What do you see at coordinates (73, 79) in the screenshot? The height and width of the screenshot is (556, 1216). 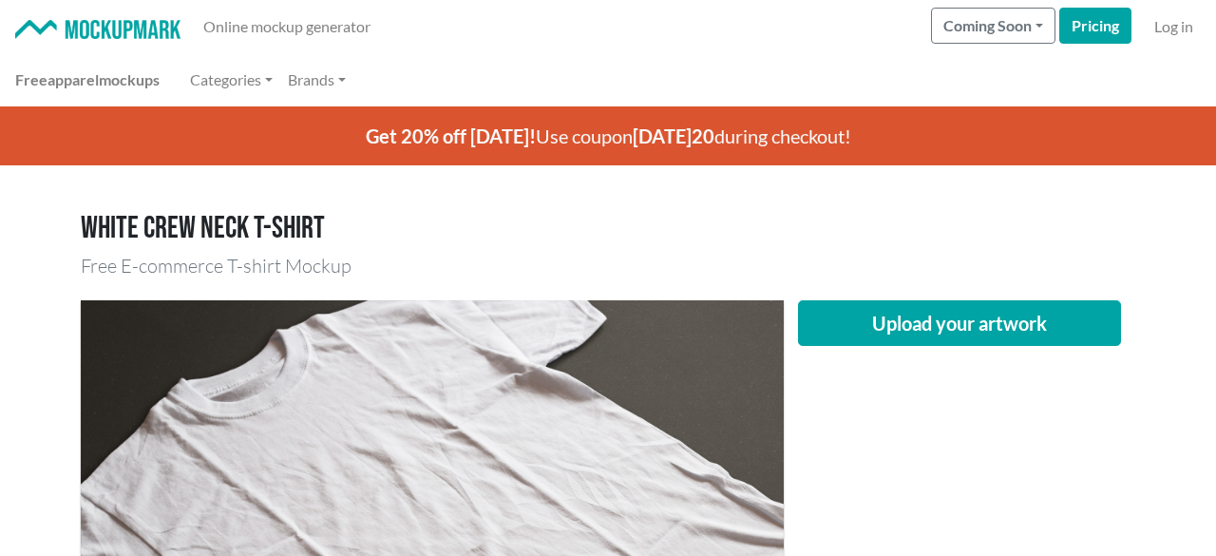 I see `span: apparel` at bounding box center [73, 79].